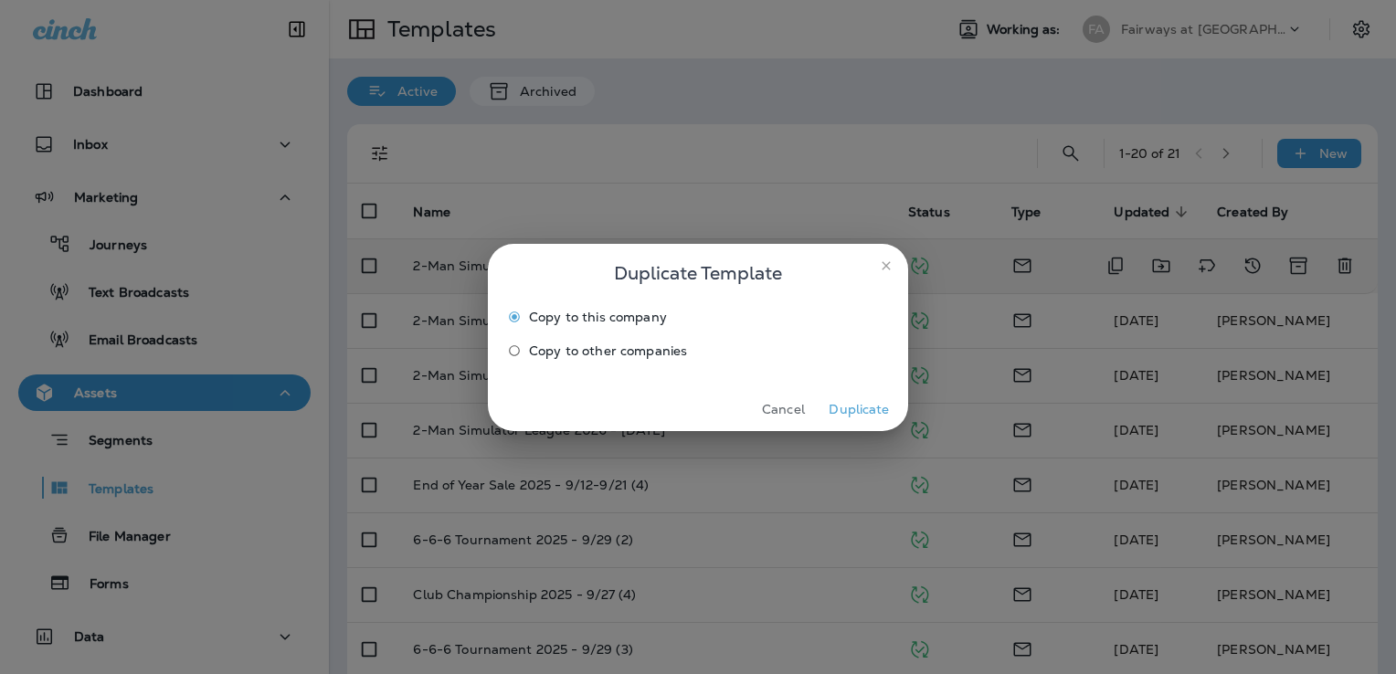  I want to click on span: Duplicate Template, so click(698, 273).